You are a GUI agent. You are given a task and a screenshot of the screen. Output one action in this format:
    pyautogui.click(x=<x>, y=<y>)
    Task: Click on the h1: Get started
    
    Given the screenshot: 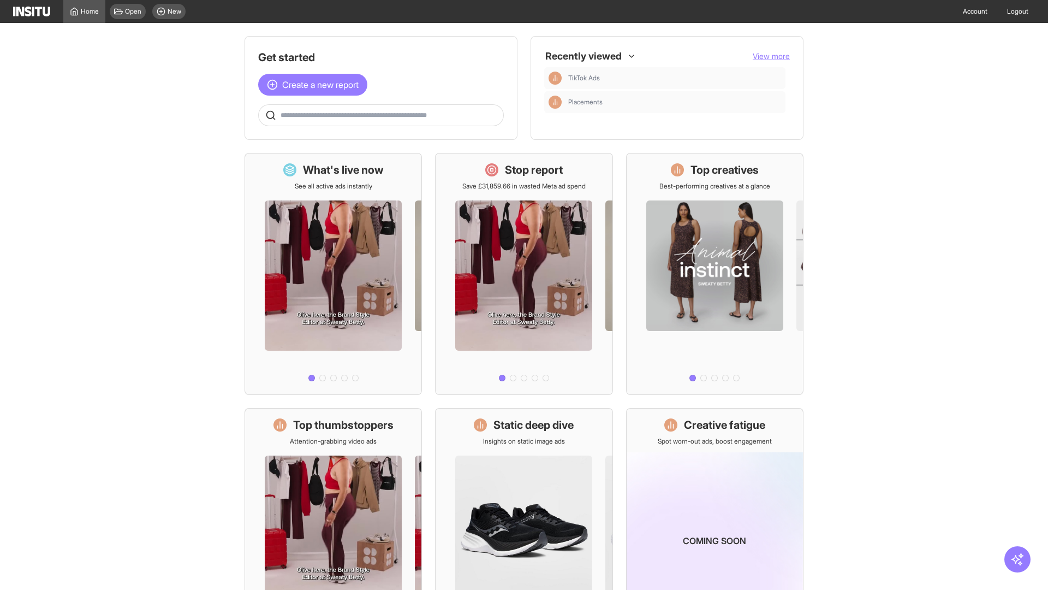 What is the action you would take?
    pyautogui.click(x=381, y=57)
    